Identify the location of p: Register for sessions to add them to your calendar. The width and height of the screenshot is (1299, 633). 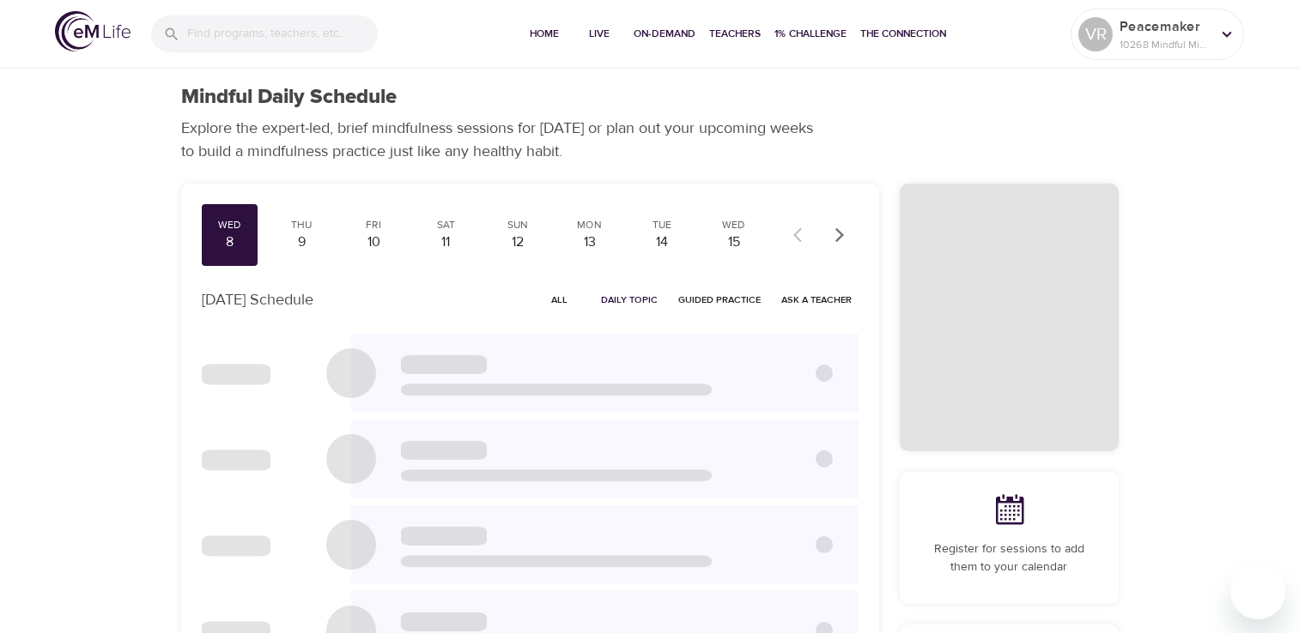
(1008, 559).